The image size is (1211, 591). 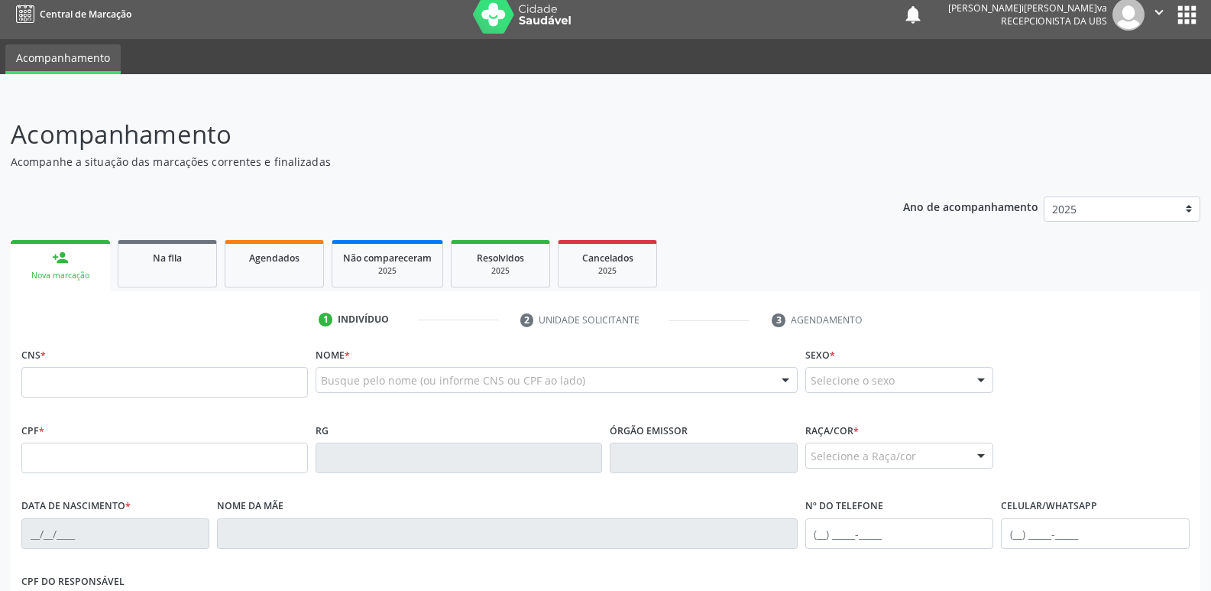 What do you see at coordinates (167, 258) in the screenshot?
I see `span: Na fila` at bounding box center [167, 258].